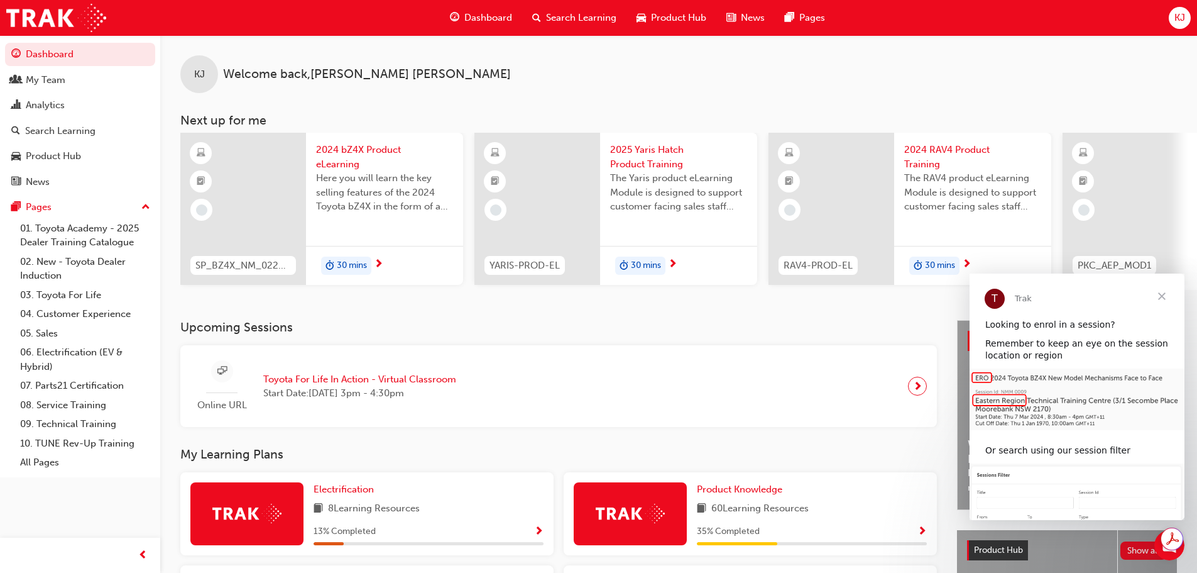 The width and height of the screenshot is (1197, 573). I want to click on a: 05. Sales, so click(85, 333).